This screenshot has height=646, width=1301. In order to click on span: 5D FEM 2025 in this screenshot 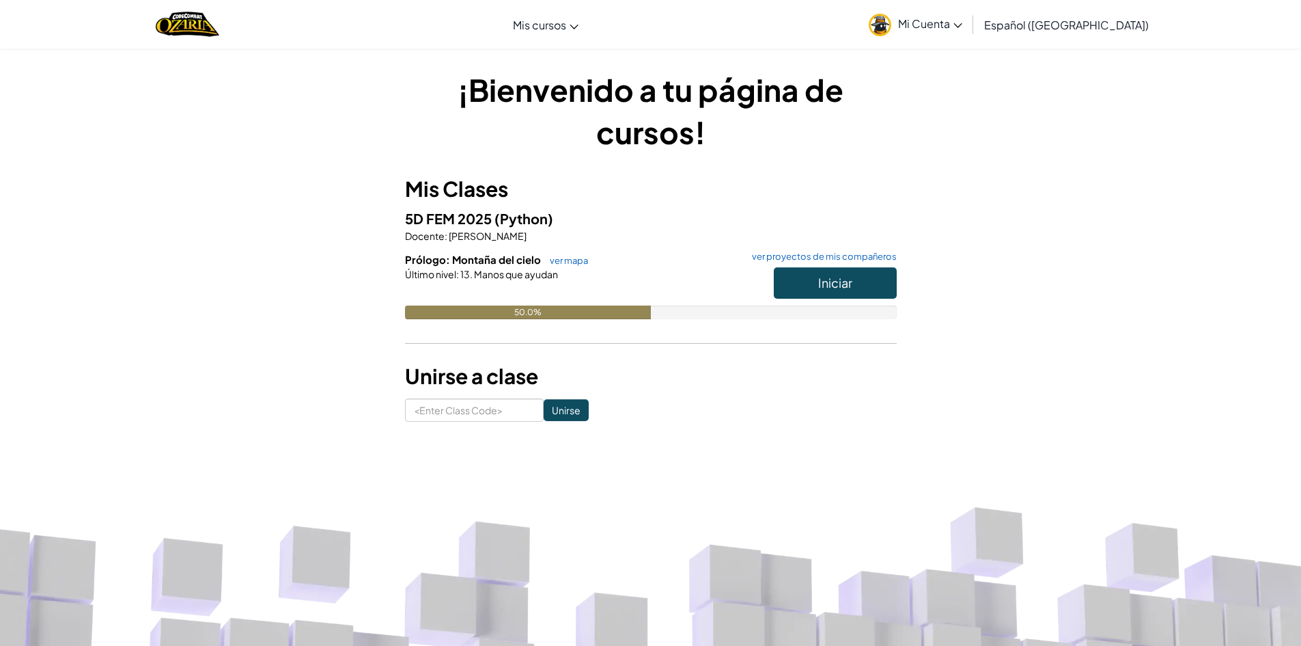, I will do `click(450, 218)`.